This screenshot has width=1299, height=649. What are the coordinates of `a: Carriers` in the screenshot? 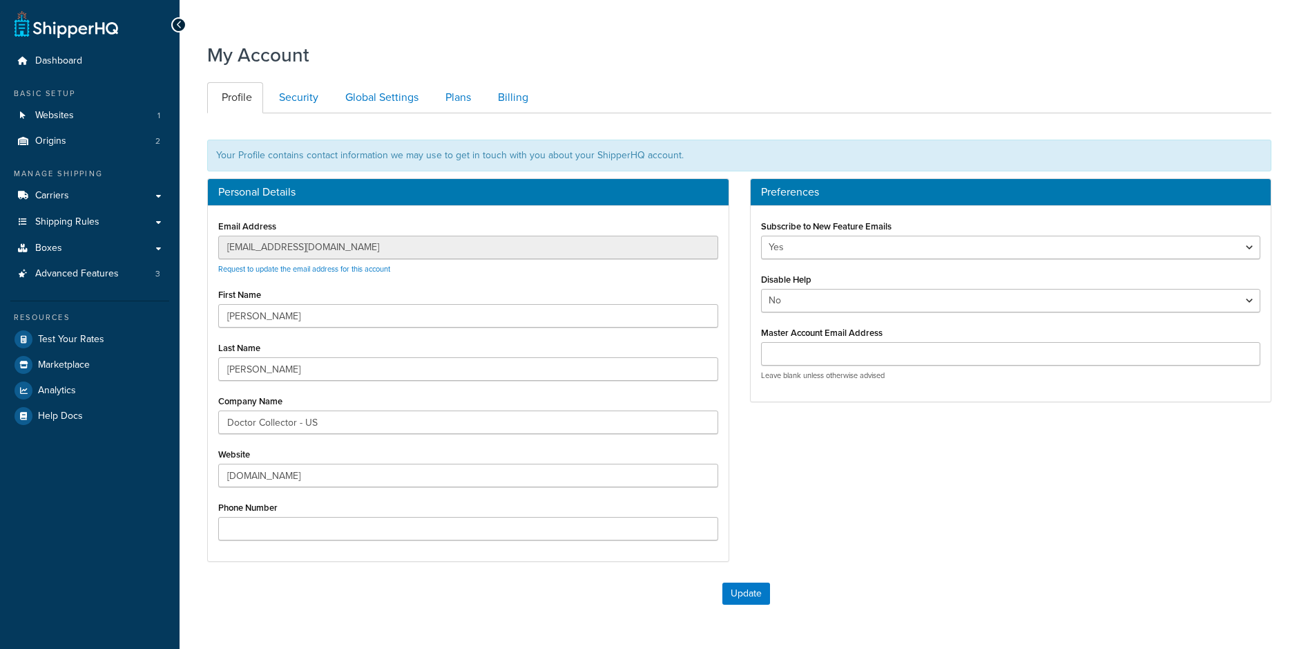 It's located at (90, 195).